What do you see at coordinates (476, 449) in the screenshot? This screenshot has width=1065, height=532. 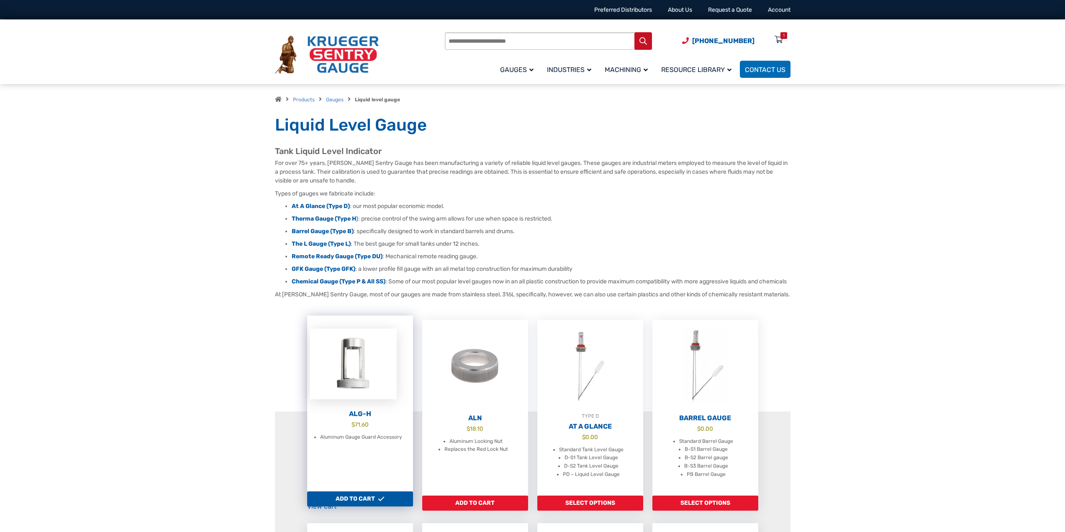 I see `li: Replaces the Red Lock Nut` at bounding box center [476, 449].